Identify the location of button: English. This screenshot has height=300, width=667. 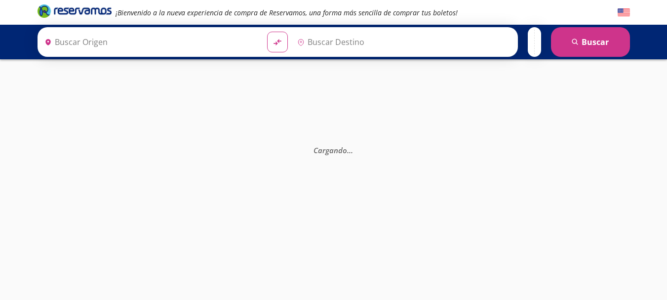
(624, 12).